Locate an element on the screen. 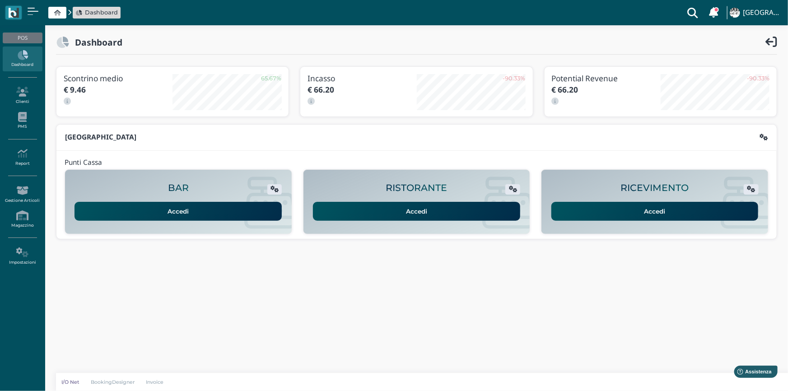  h3: Potential Revenue is located at coordinates (606, 78).